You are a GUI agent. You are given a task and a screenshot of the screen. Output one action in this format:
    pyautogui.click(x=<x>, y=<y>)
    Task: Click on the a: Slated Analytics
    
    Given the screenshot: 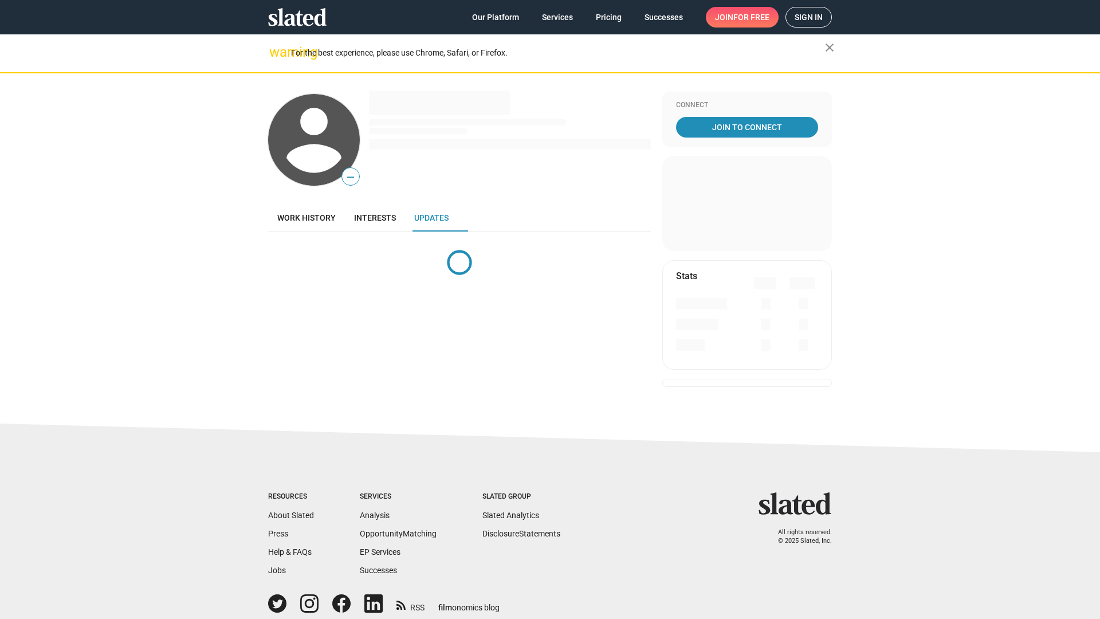 What is the action you would take?
    pyautogui.click(x=511, y=515)
    